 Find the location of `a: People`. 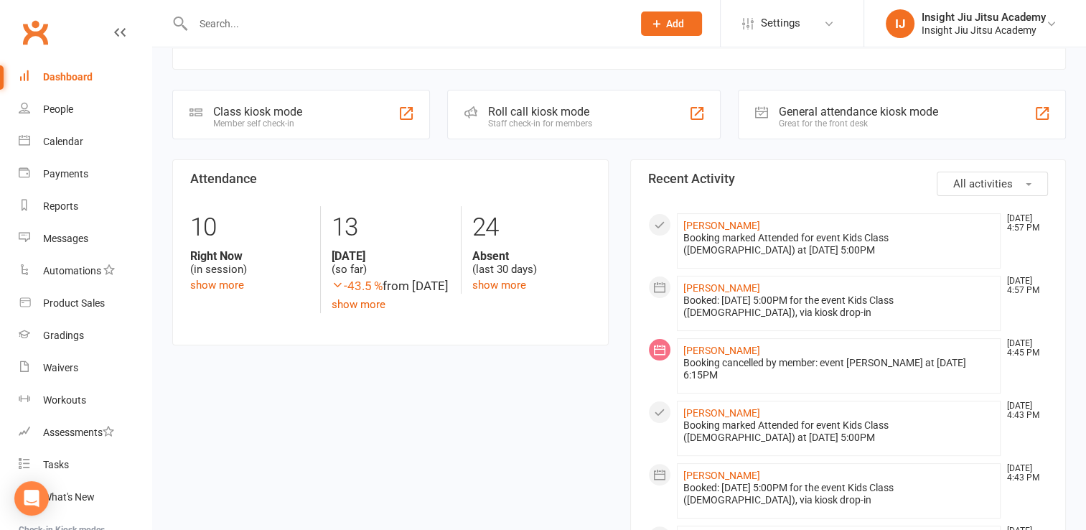

a: People is located at coordinates (85, 109).